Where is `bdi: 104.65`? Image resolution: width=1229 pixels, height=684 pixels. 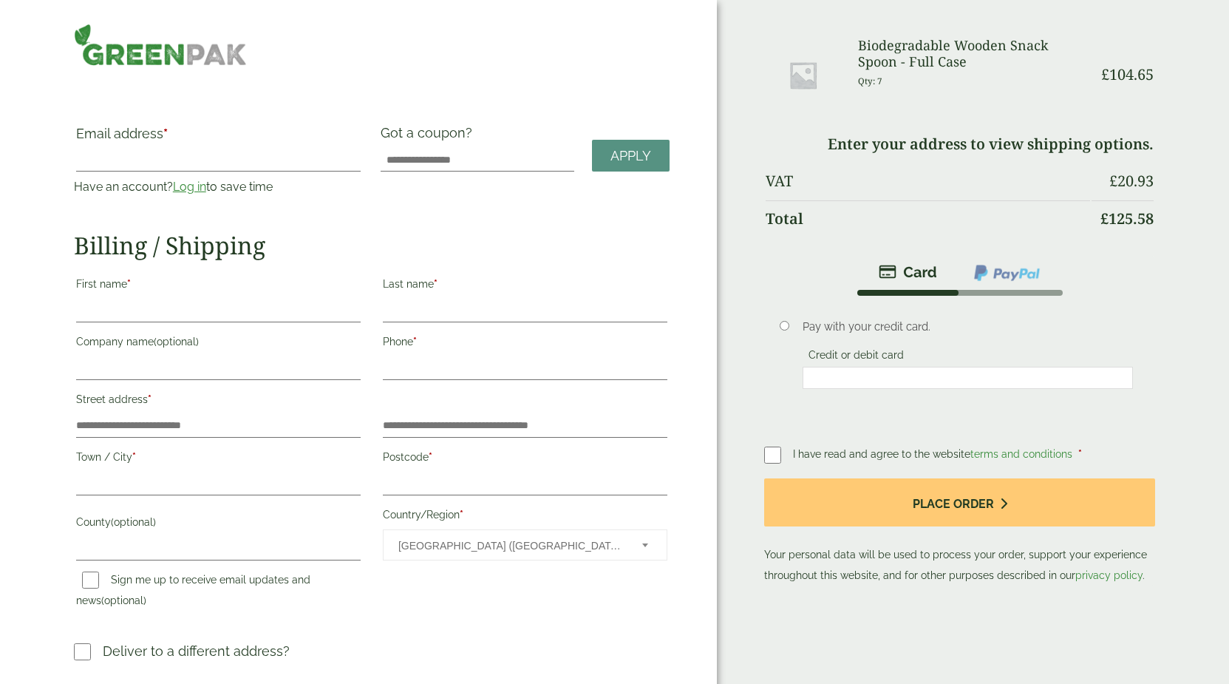
bdi: 104.65 is located at coordinates (1127, 74).